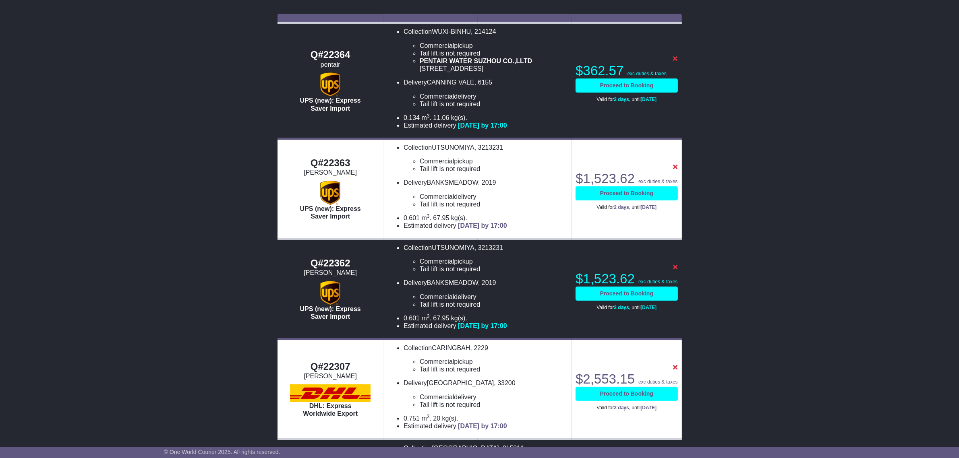 This screenshot has height=458, width=959. I want to click on div: pentair, so click(331, 64).